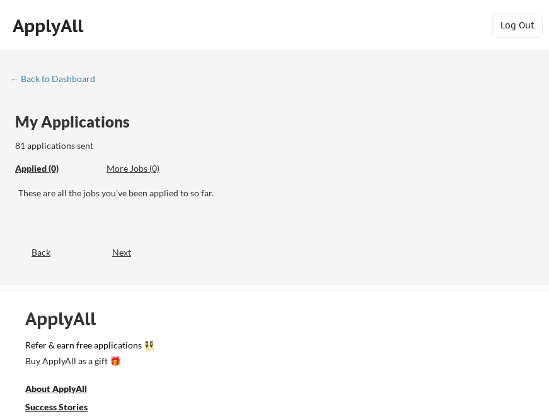  Describe the element at coordinates (65, 407) in the screenshot. I see `a: Success Stories` at that location.